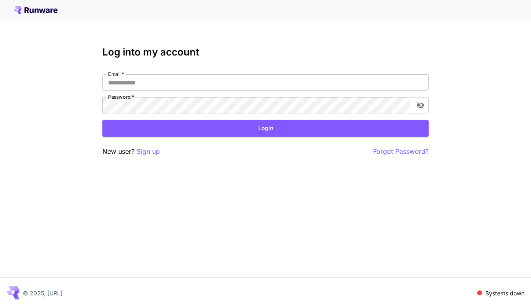  I want to click on button: Login, so click(265, 128).